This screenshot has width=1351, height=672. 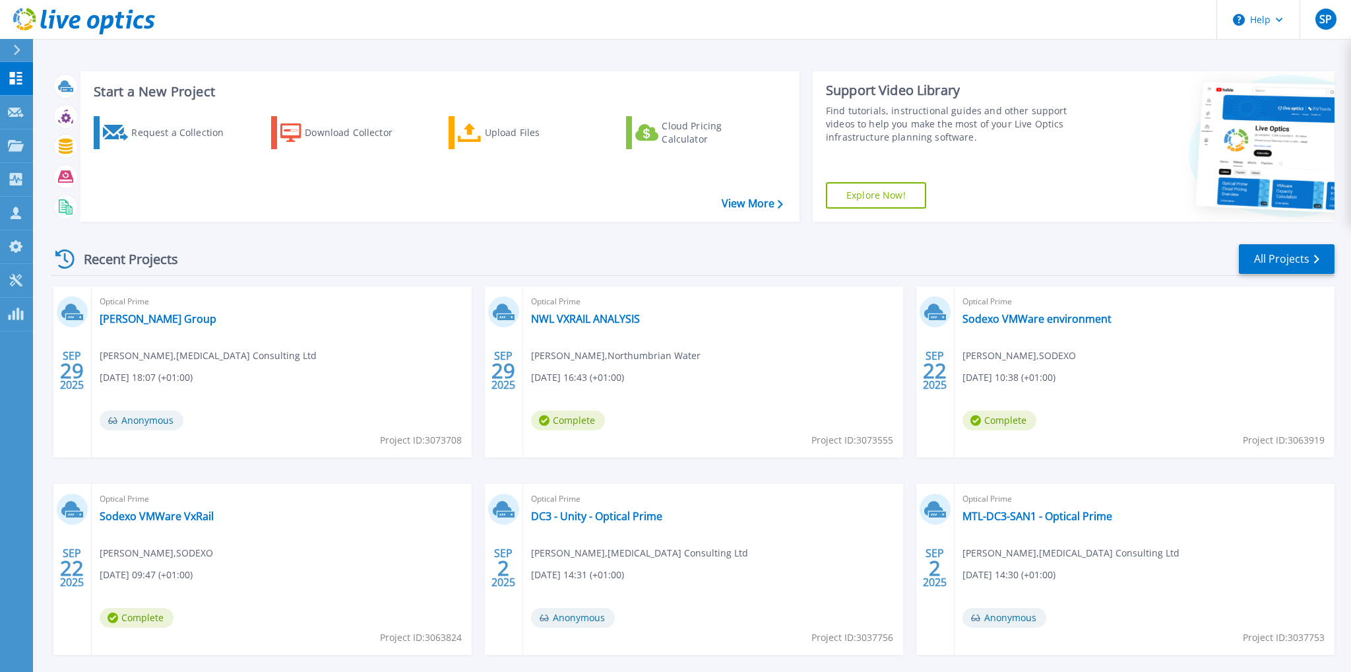 What do you see at coordinates (421, 440) in the screenshot?
I see `span: Project ID: 3073708` at bounding box center [421, 440].